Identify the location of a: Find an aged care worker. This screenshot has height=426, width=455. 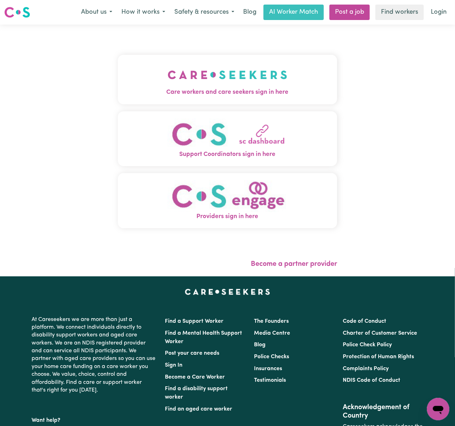
(199, 409).